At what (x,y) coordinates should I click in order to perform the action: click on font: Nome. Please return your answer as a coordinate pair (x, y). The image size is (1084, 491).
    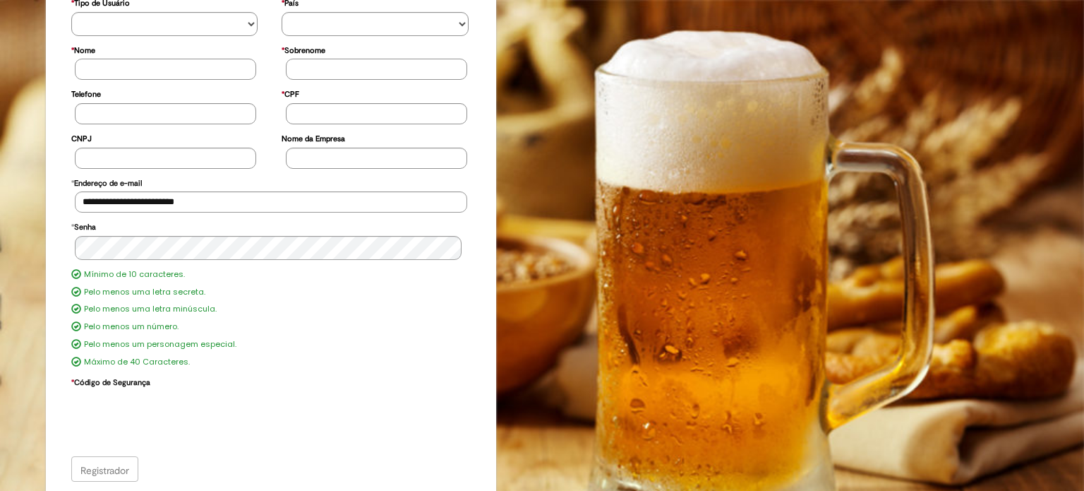
    Looking at the image, I should click on (85, 50).